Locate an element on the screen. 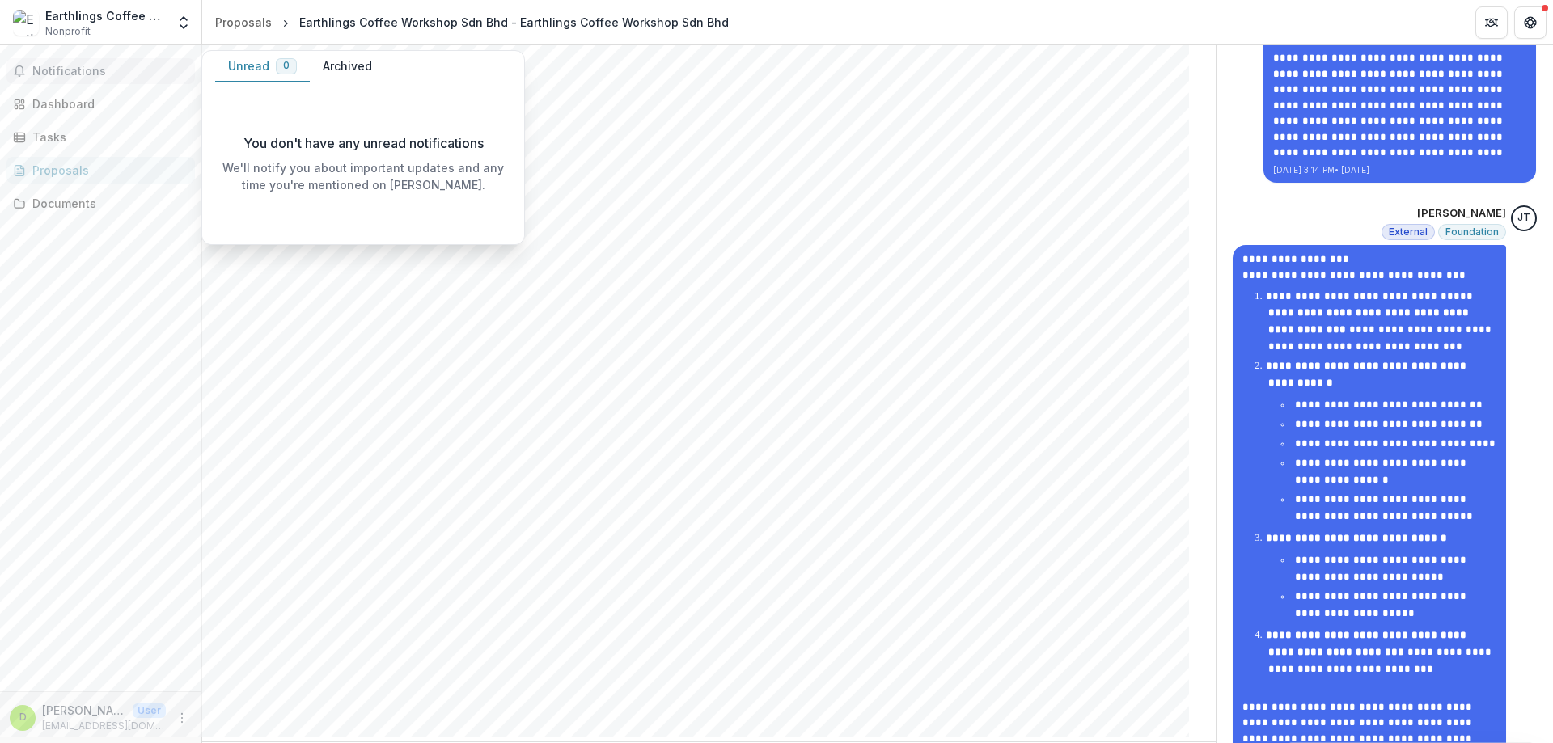 This screenshot has height=743, width=1553. span: Nonprofit is located at coordinates (68, 32).